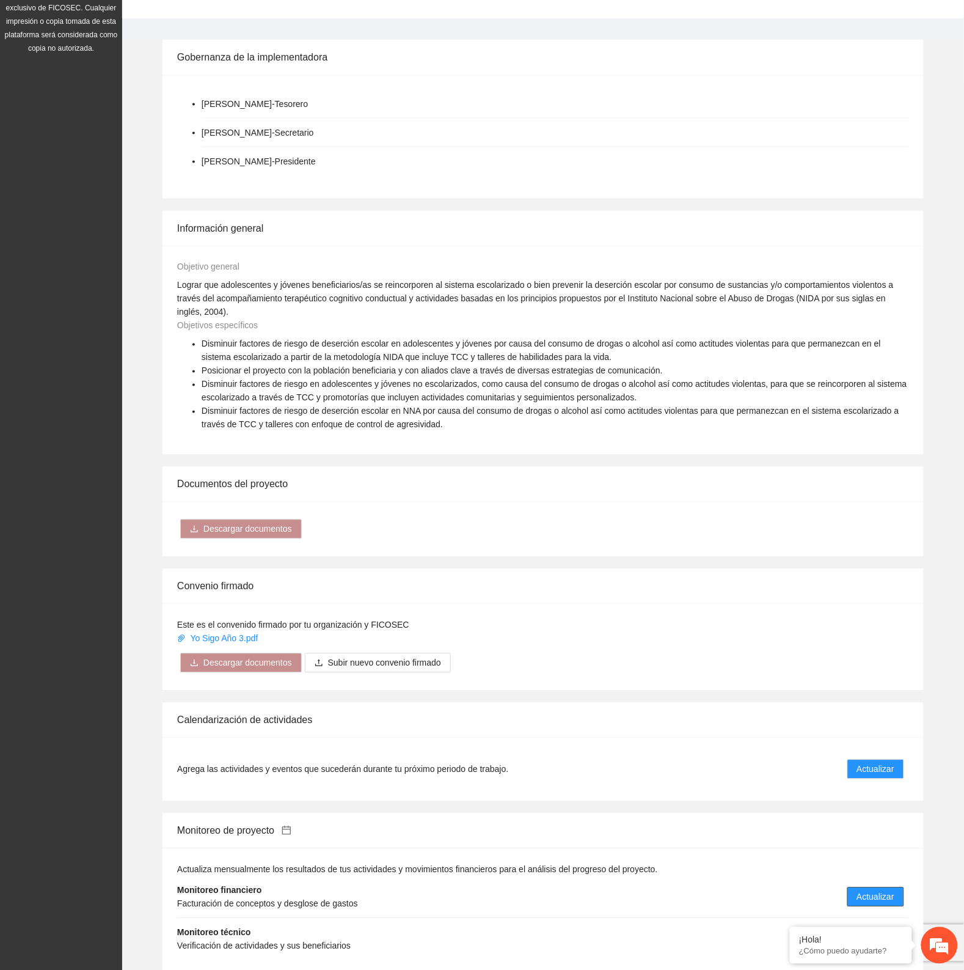  What do you see at coordinates (208, 267) in the screenshot?
I see `span: Objetivo general` at bounding box center [208, 267].